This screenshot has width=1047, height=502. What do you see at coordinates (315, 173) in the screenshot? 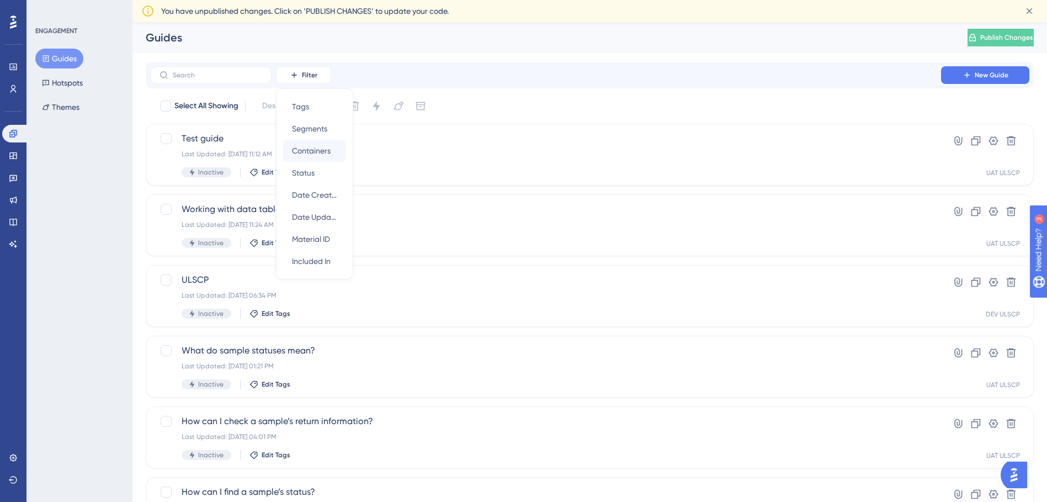
I see `button: Status` at bounding box center [315, 173].